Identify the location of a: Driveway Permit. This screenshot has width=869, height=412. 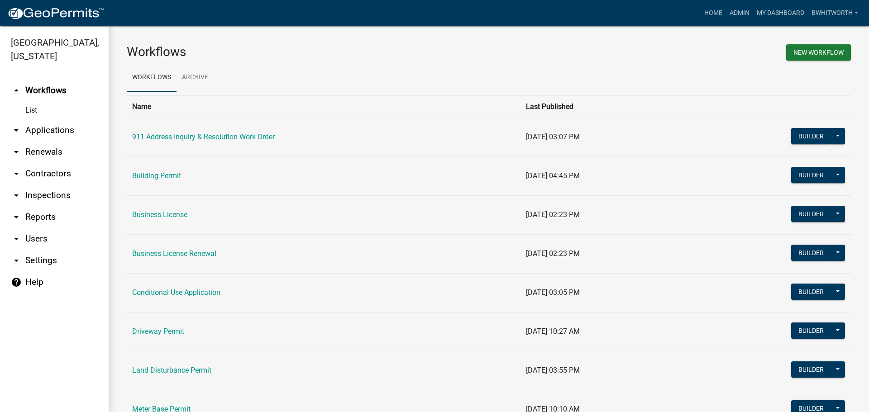
(158, 331).